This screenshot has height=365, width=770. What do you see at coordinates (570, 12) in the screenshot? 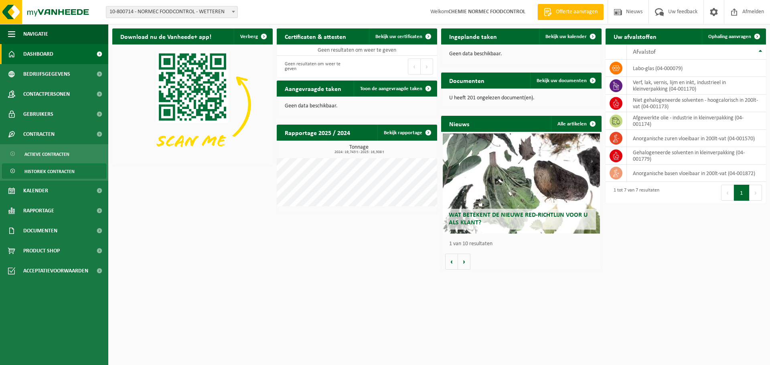
I see `a: Offerte aanvragen` at bounding box center [570, 12].